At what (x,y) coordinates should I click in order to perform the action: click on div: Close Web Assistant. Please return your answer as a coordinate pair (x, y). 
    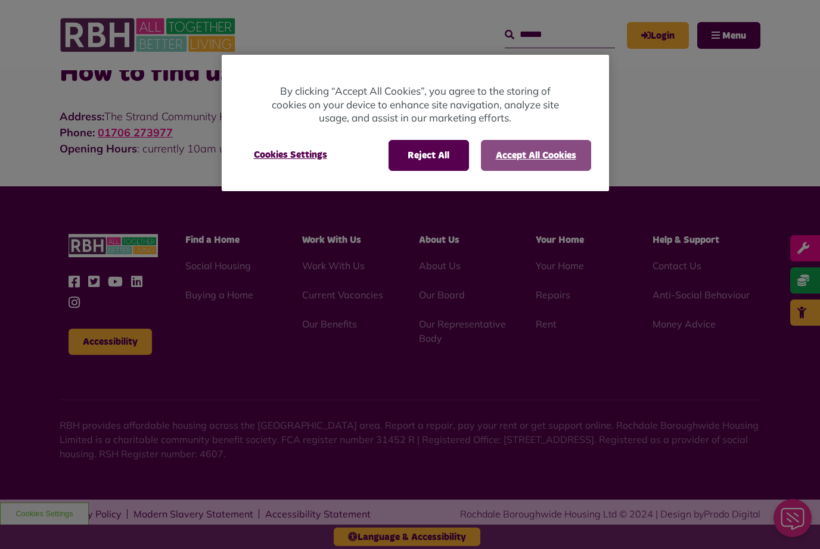
    Looking at the image, I should click on (26, 23).